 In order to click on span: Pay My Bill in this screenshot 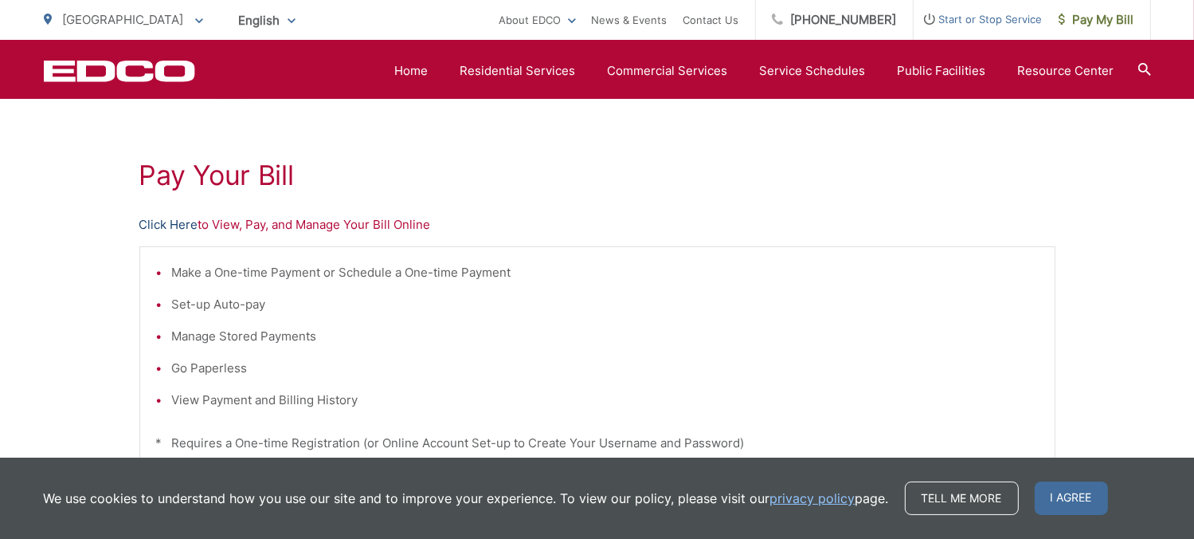, I will do `click(1096, 20)`.